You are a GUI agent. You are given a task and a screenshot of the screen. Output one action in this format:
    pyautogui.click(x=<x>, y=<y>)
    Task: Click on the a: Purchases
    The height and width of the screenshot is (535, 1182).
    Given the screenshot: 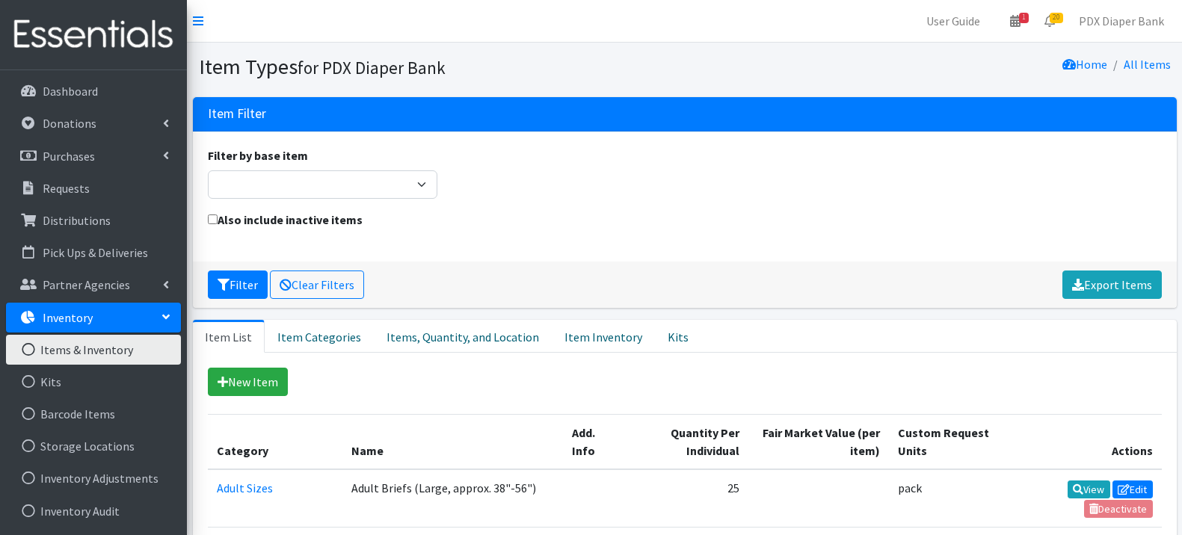 What is the action you would take?
    pyautogui.click(x=93, y=156)
    